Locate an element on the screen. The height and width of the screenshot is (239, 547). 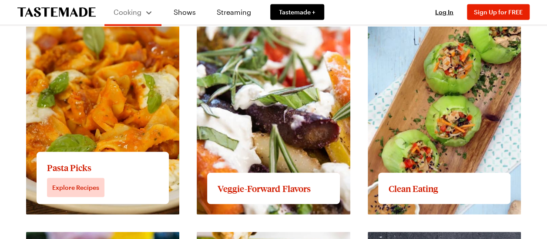
button: Log In is located at coordinates (444, 12).